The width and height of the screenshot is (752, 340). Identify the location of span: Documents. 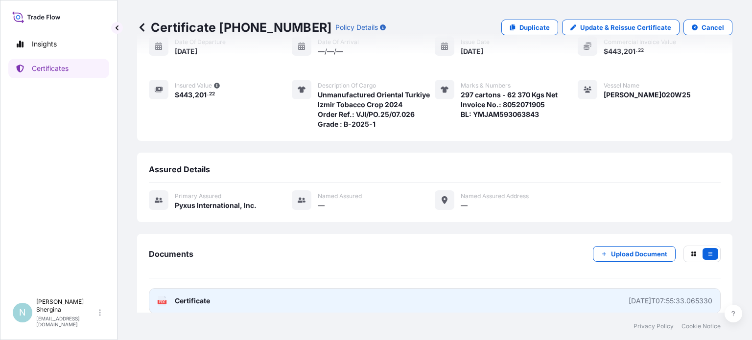
(171, 254).